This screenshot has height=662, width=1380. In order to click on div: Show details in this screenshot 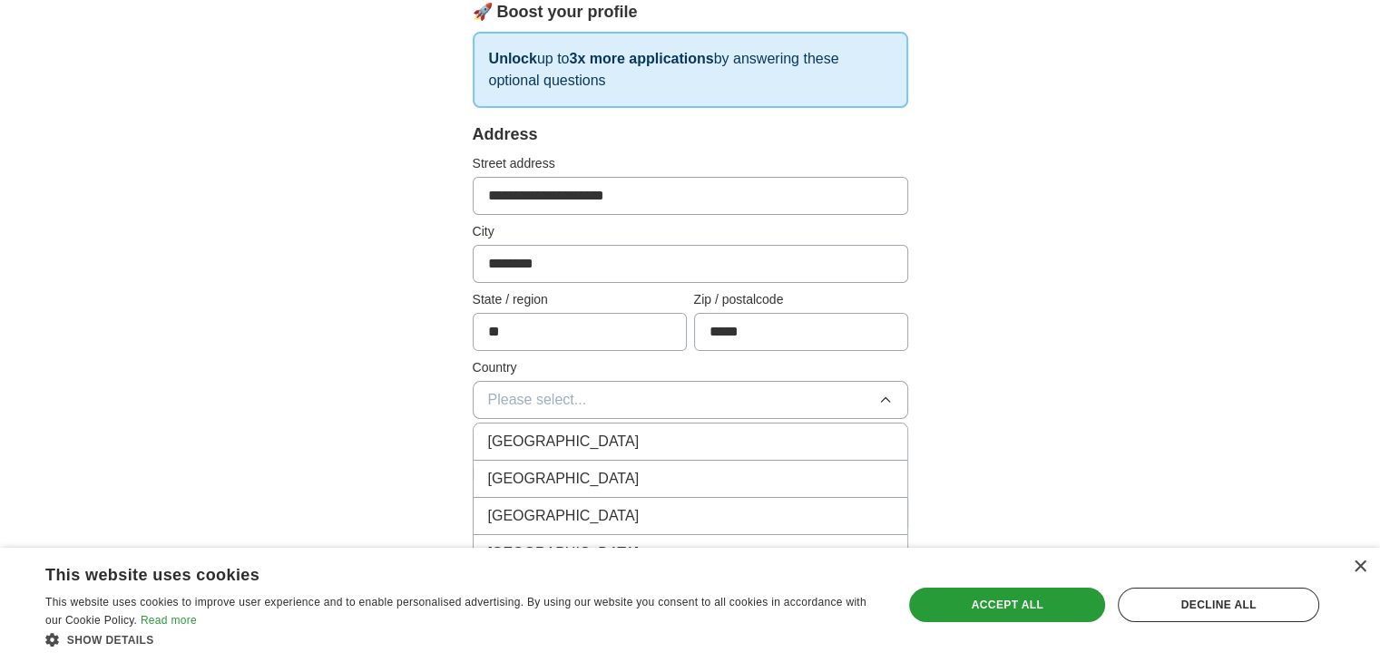, I will do `click(461, 640)`.